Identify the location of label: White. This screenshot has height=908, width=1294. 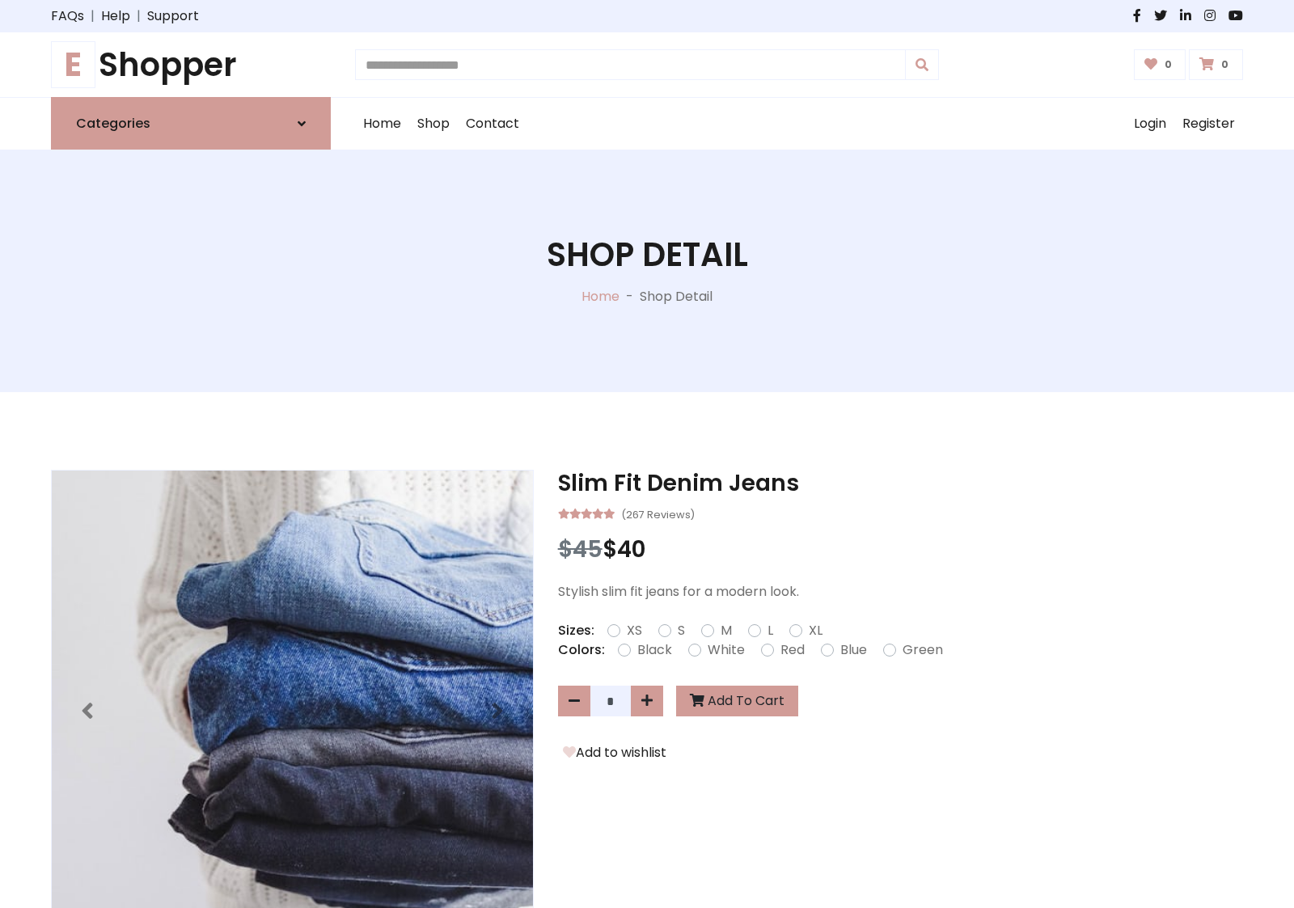
(726, 650).